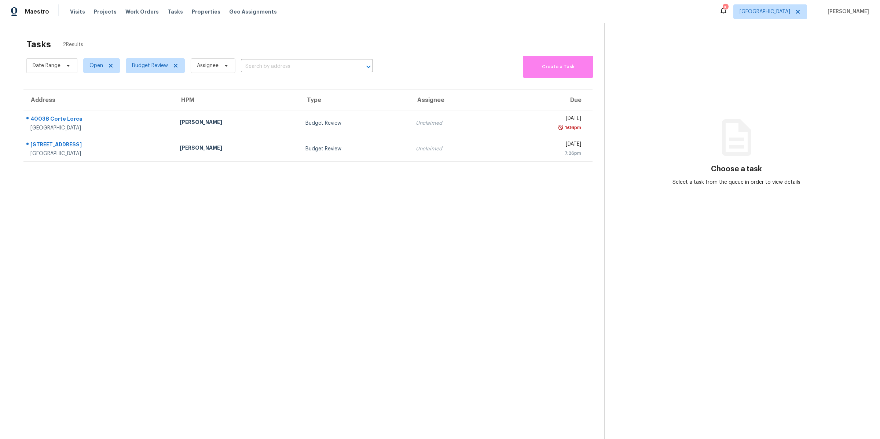 The height and width of the screenshot is (439, 880). What do you see at coordinates (206, 12) in the screenshot?
I see `span: Properties` at bounding box center [206, 12].